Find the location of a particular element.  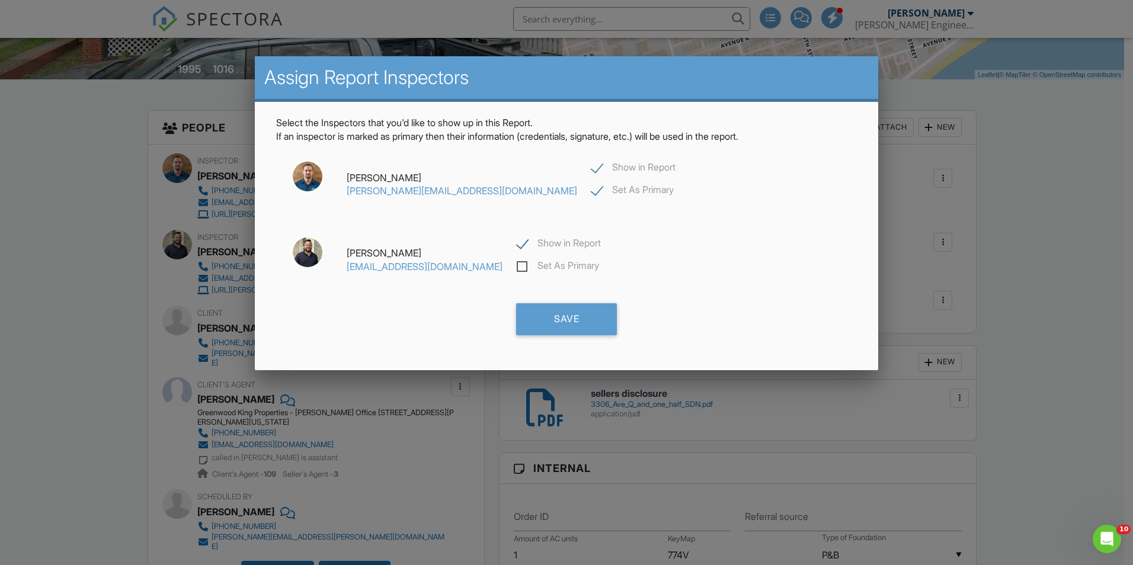

span: 10 is located at coordinates (1123, 530).